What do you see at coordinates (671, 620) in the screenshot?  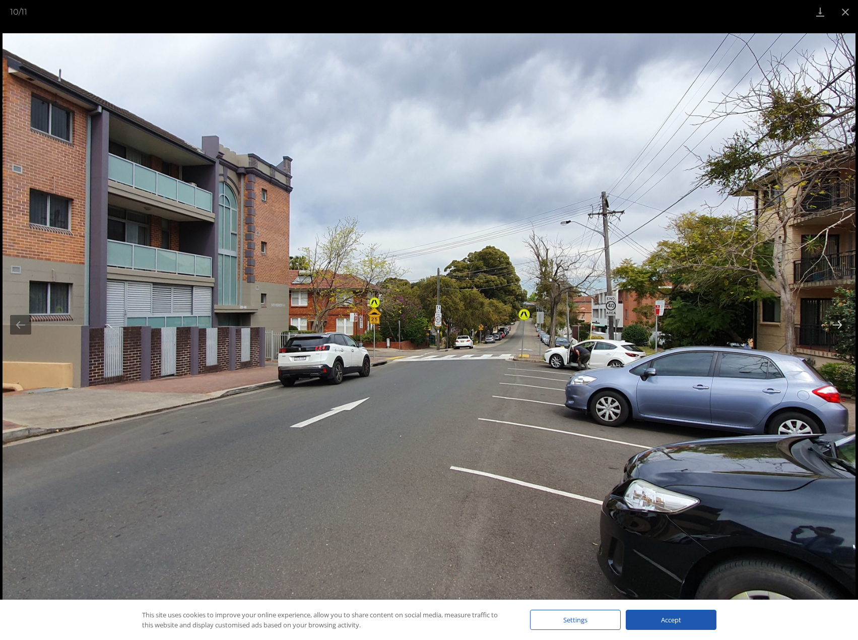 I see `div: Accept` at bounding box center [671, 620].